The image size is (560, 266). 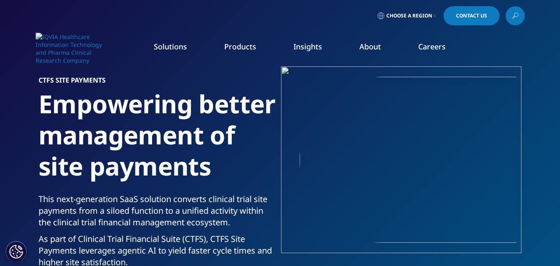 I want to click on a: Insights, so click(x=308, y=46).